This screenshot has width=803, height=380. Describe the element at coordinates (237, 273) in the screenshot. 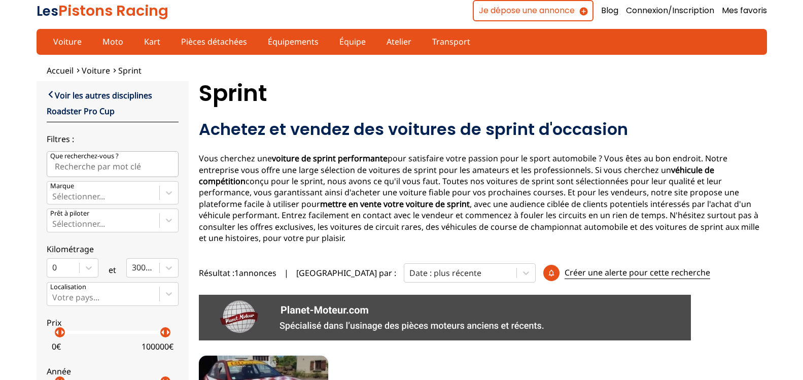

I see `span: Résultat : 1 annonces` at that location.